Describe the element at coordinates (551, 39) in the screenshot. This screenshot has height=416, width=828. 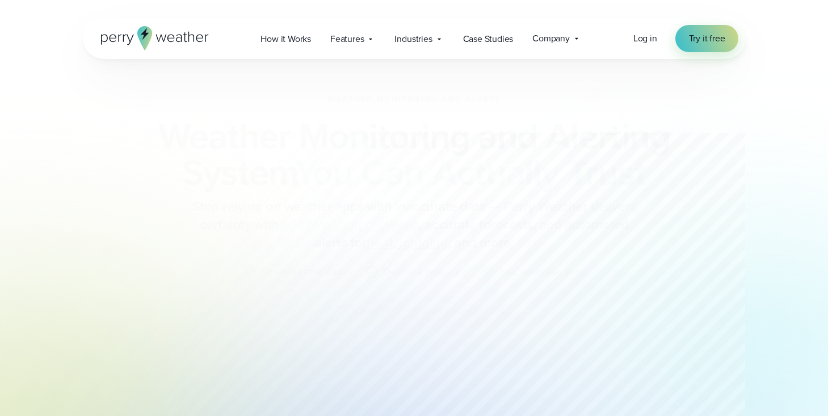
I see `span: Company` at that location.